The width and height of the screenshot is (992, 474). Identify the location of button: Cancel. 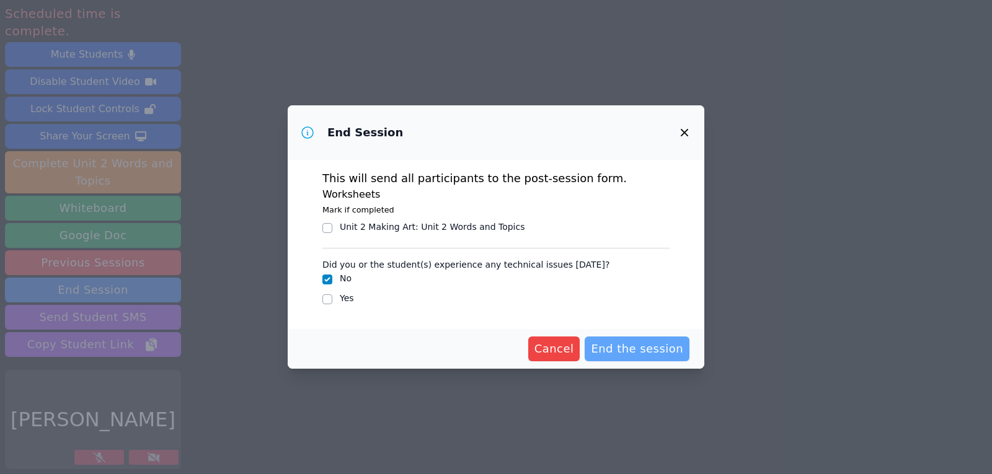
(554, 349).